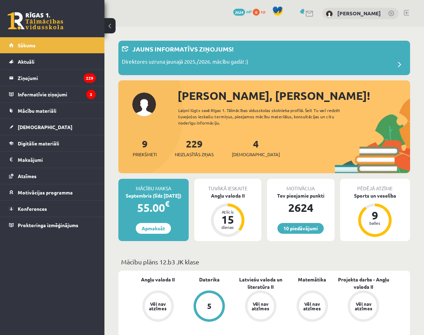 This screenshot has width=424, height=335. Describe the element at coordinates (375, 195) in the screenshot. I see `div: Sports un veselība` at that location.